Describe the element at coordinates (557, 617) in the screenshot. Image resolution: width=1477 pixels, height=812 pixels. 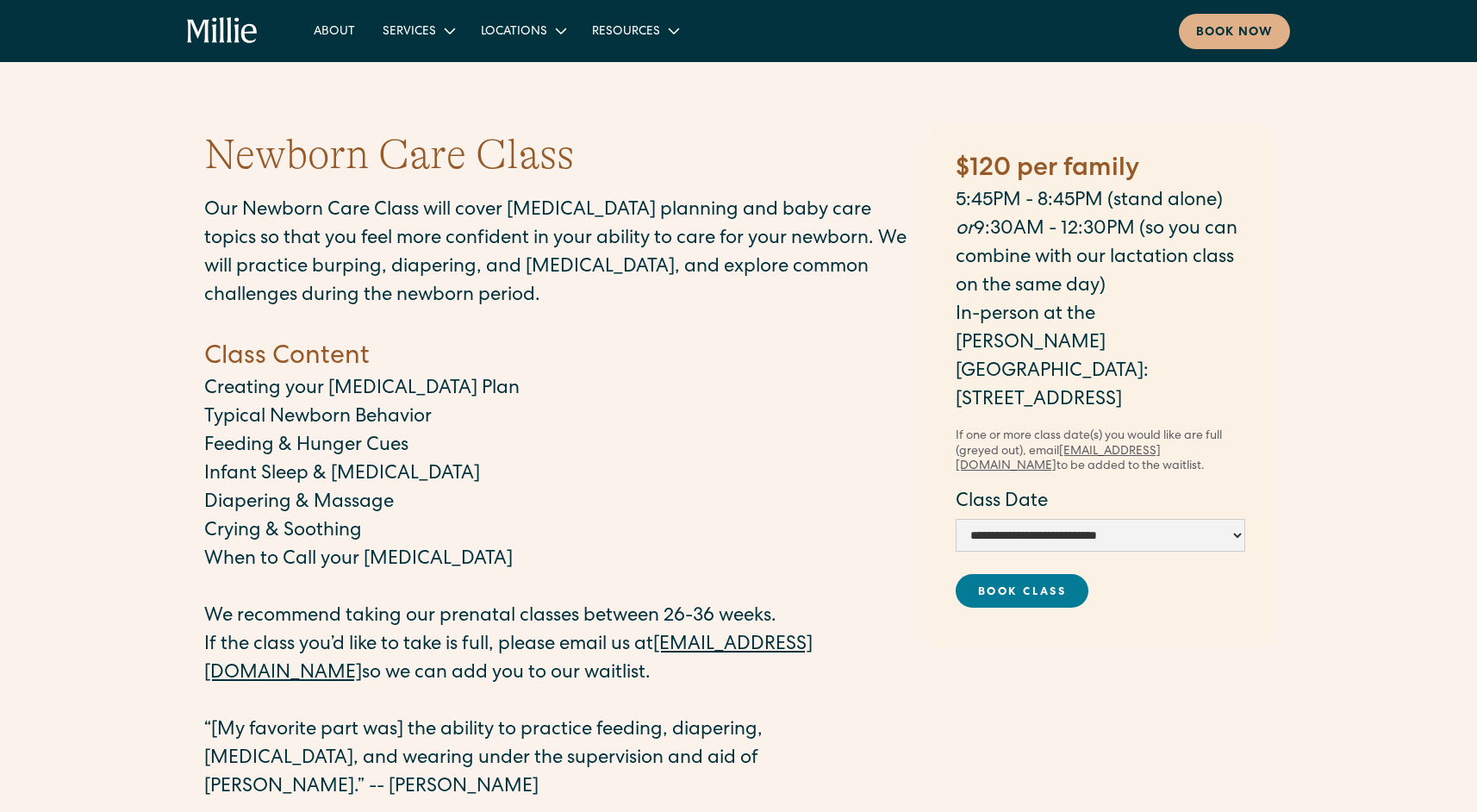
I see `p: We recommend taking our prenatal classes between 26-36 weeks.` at that location.